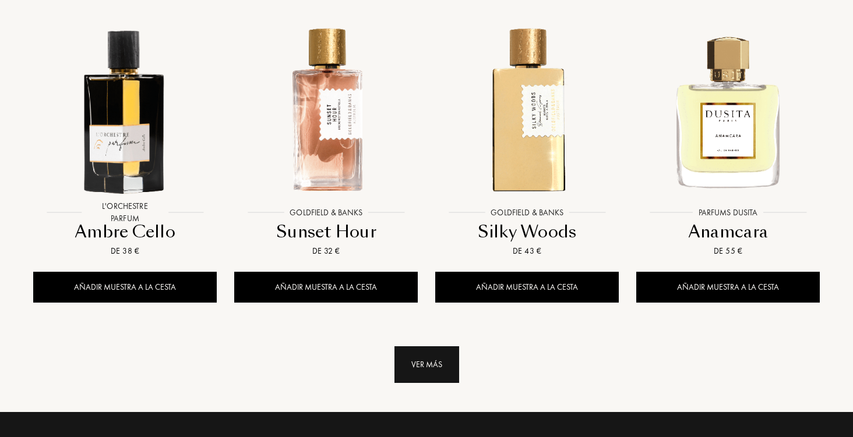 The width and height of the screenshot is (853, 437). What do you see at coordinates (326, 110) in the screenshot?
I see `img: Sunset Hour Goldfield & Banks` at bounding box center [326, 110].